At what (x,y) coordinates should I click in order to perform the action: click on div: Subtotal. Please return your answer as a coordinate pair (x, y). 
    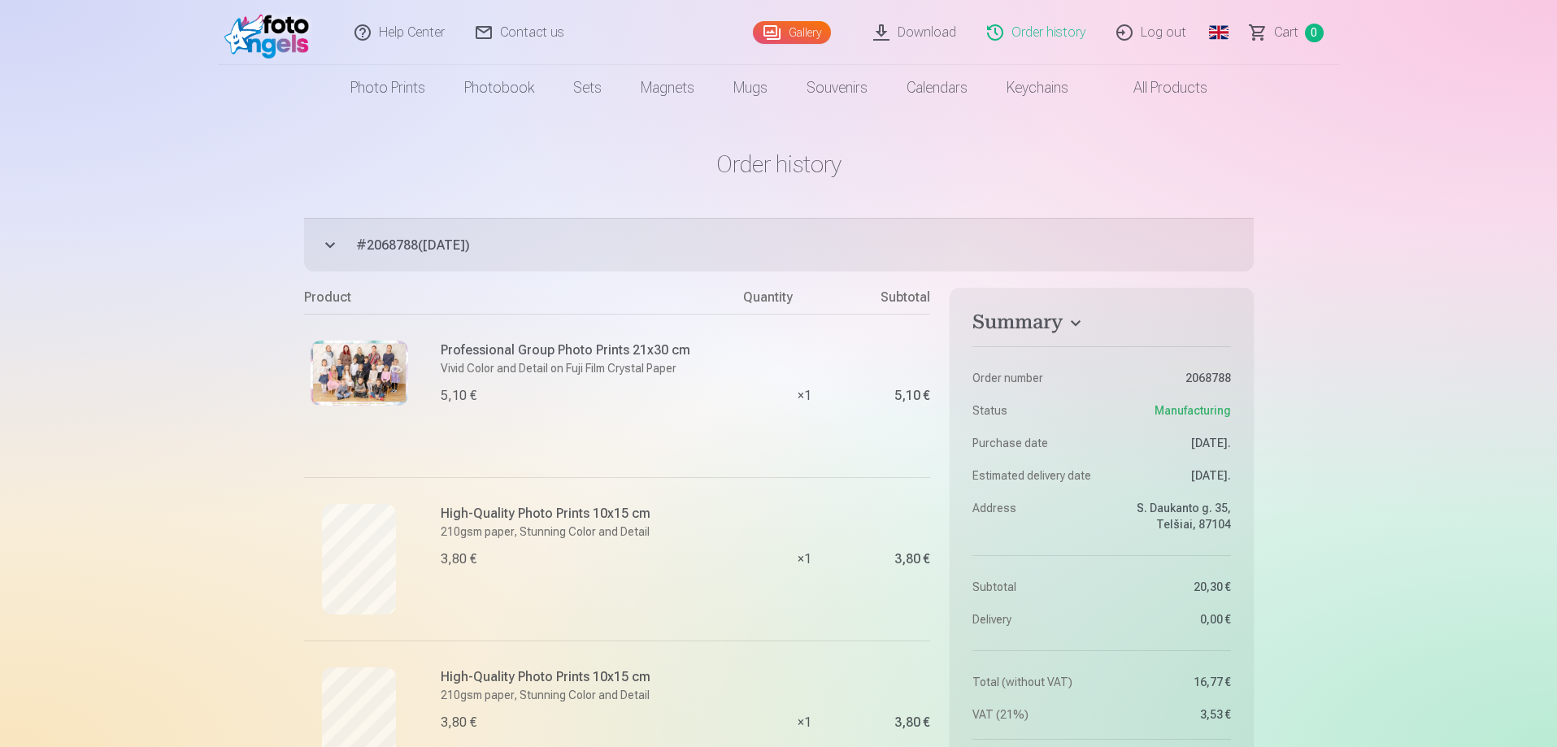
    Looking at the image, I should click on (898, 301).